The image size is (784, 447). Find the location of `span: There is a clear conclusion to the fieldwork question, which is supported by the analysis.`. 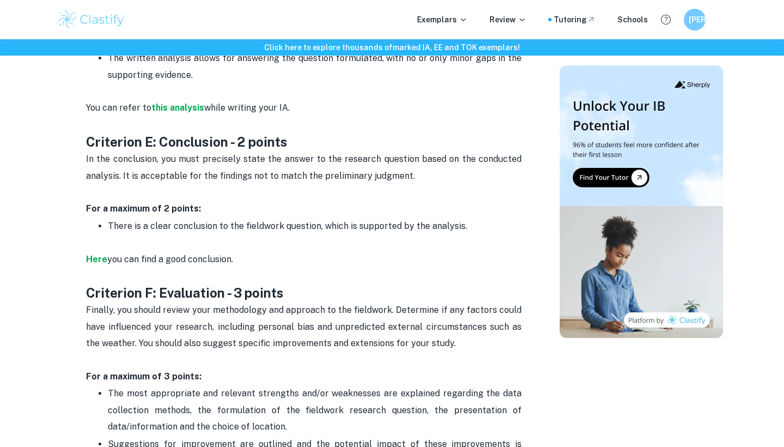

span: There is a clear conclusion to the fieldwork question, which is supported by the analysis. is located at coordinates (288, 226).